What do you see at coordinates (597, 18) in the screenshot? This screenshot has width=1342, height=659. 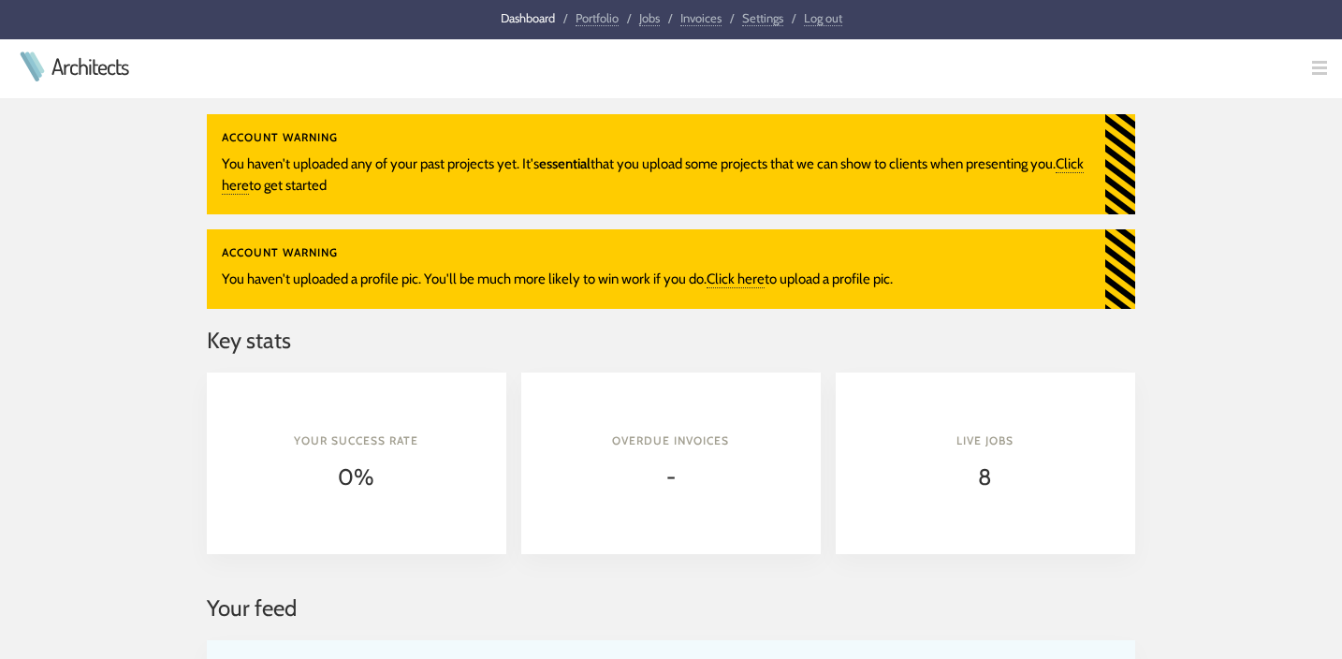 I see `a: Portfolio` at bounding box center [597, 18].